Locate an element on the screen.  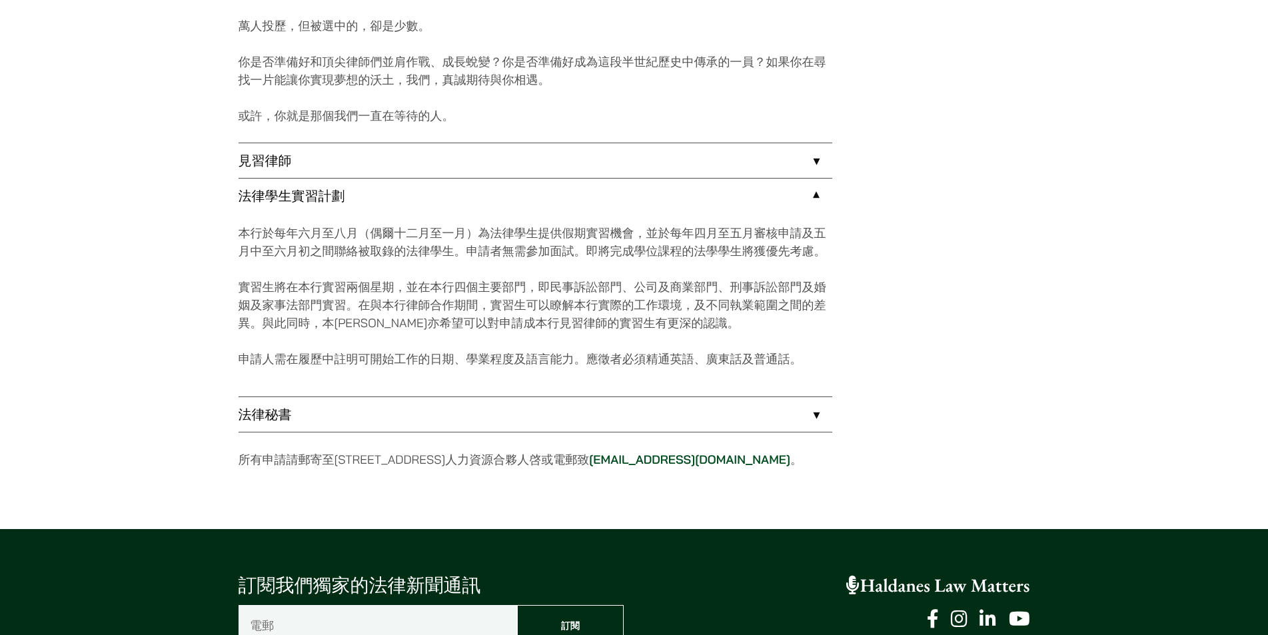
a: 法律秘書 is located at coordinates (535, 414).